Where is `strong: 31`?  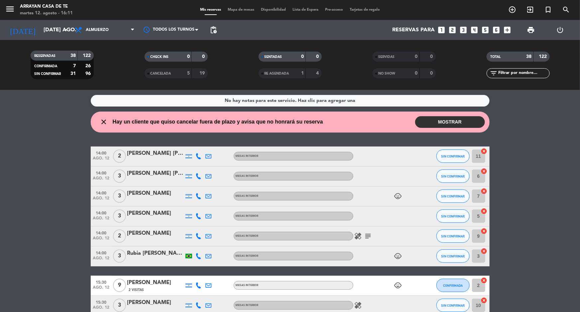
strong: 31 is located at coordinates (73, 73).